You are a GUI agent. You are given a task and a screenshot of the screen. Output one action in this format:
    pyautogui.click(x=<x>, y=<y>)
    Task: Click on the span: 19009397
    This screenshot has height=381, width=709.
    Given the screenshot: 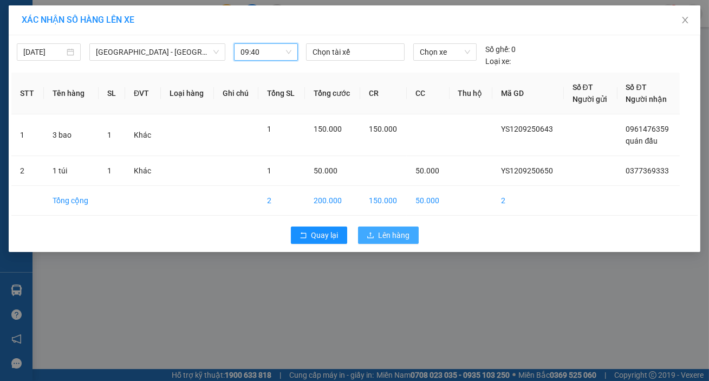 What is the action you would take?
    pyautogui.click(x=100, y=20)
    